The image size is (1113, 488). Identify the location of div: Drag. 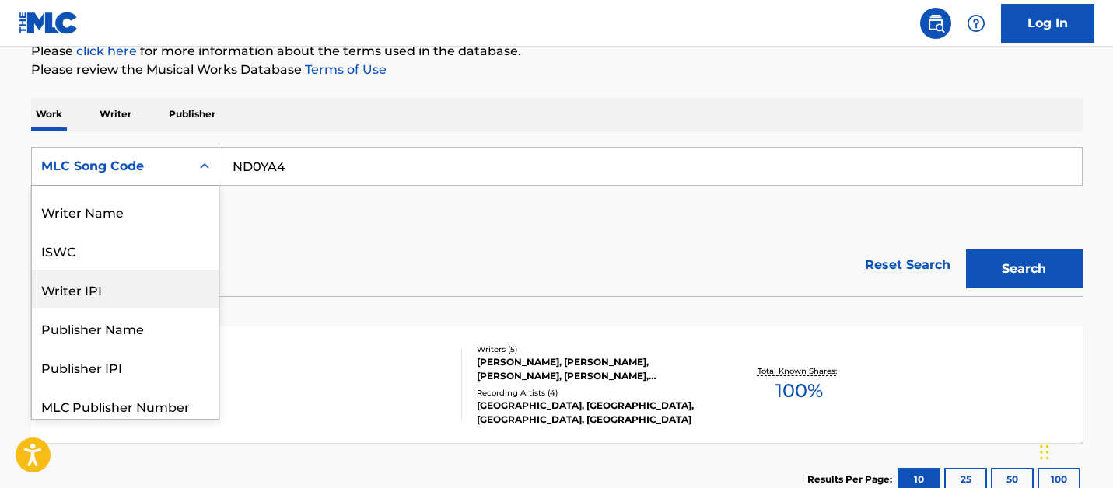
(1044, 453).